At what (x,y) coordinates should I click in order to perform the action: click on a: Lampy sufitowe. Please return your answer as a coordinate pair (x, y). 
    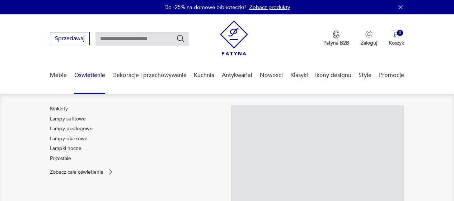
    Looking at the image, I should click on (68, 119).